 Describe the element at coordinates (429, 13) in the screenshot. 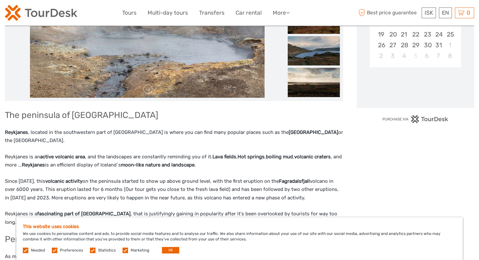

I see `span: ISK` at that location.